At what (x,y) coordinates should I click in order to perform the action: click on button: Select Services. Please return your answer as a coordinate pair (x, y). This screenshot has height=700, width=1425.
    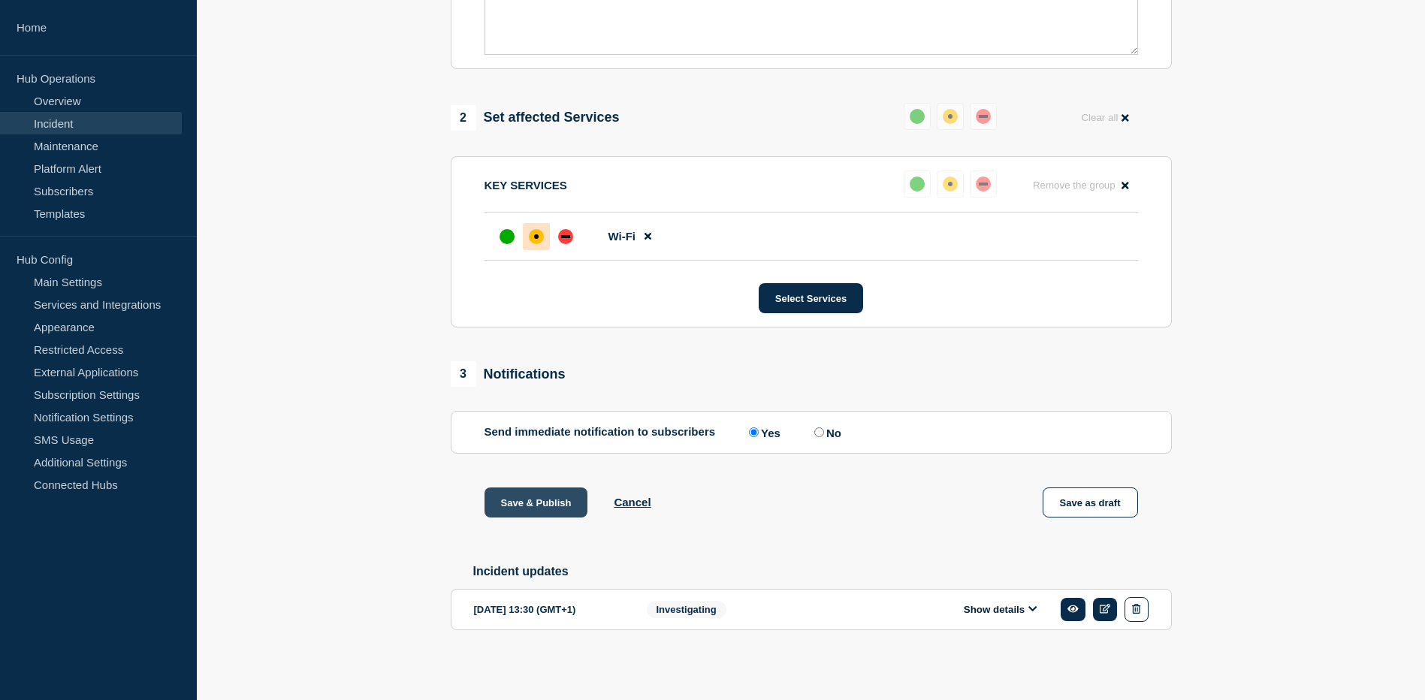
    Looking at the image, I should click on (810, 298).